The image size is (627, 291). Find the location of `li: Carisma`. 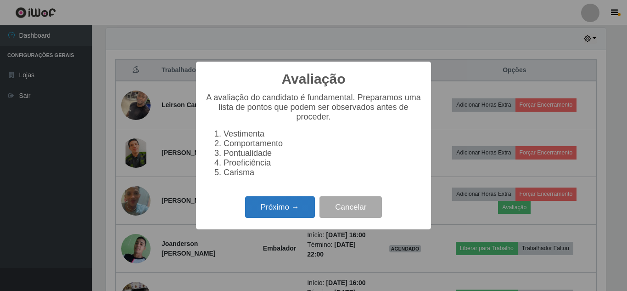

li: Carisma is located at coordinates (323, 172).